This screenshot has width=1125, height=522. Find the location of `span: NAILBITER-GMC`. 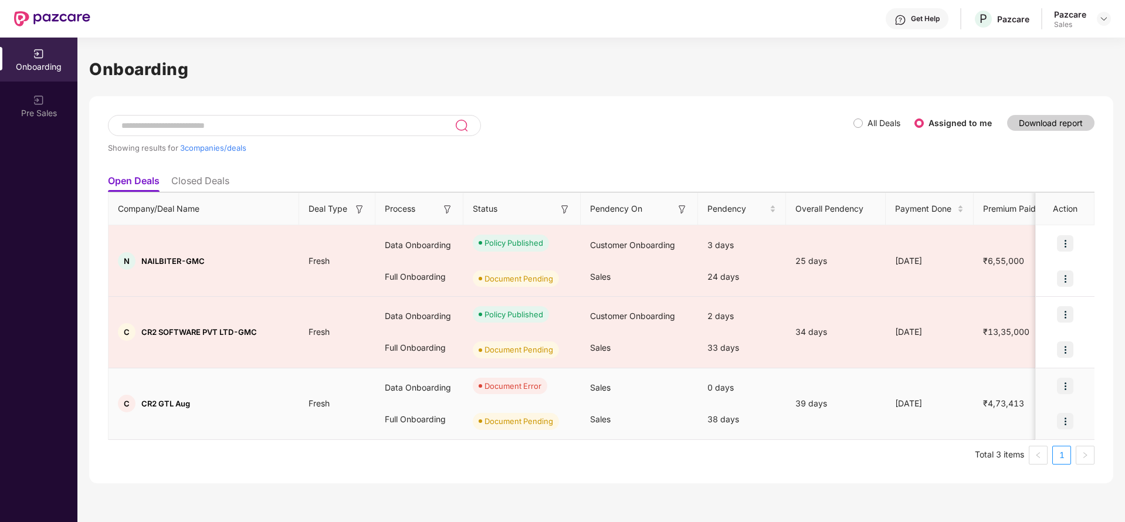

span: NAILBITER-GMC is located at coordinates (173, 261).